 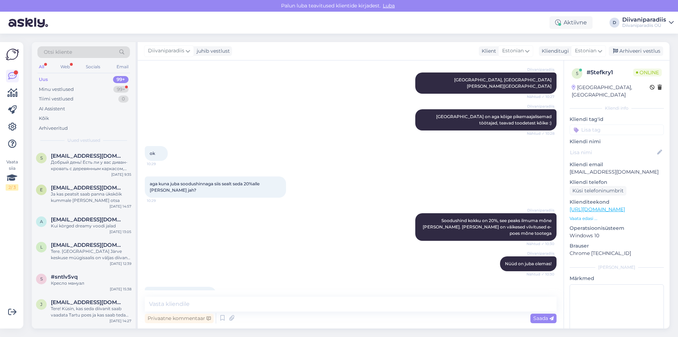 What do you see at coordinates (41, 247) in the screenshot?
I see `span: l` at bounding box center [41, 247].